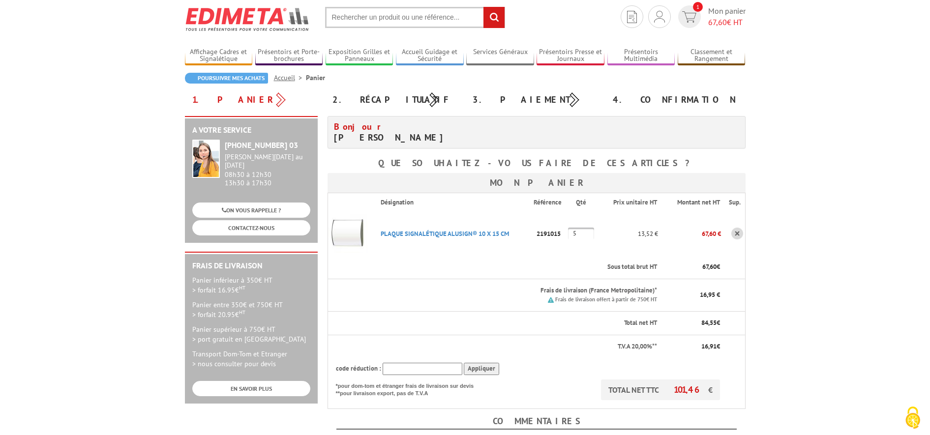  What do you see at coordinates (251, 359) in the screenshot?
I see `p: Transport Dom-Tom et Etranger` at bounding box center [251, 359].